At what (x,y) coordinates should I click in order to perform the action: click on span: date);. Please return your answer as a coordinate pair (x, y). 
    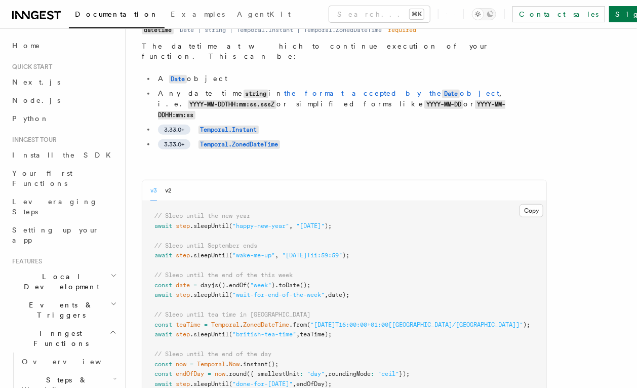
    Looking at the image, I should click on (339, 295).